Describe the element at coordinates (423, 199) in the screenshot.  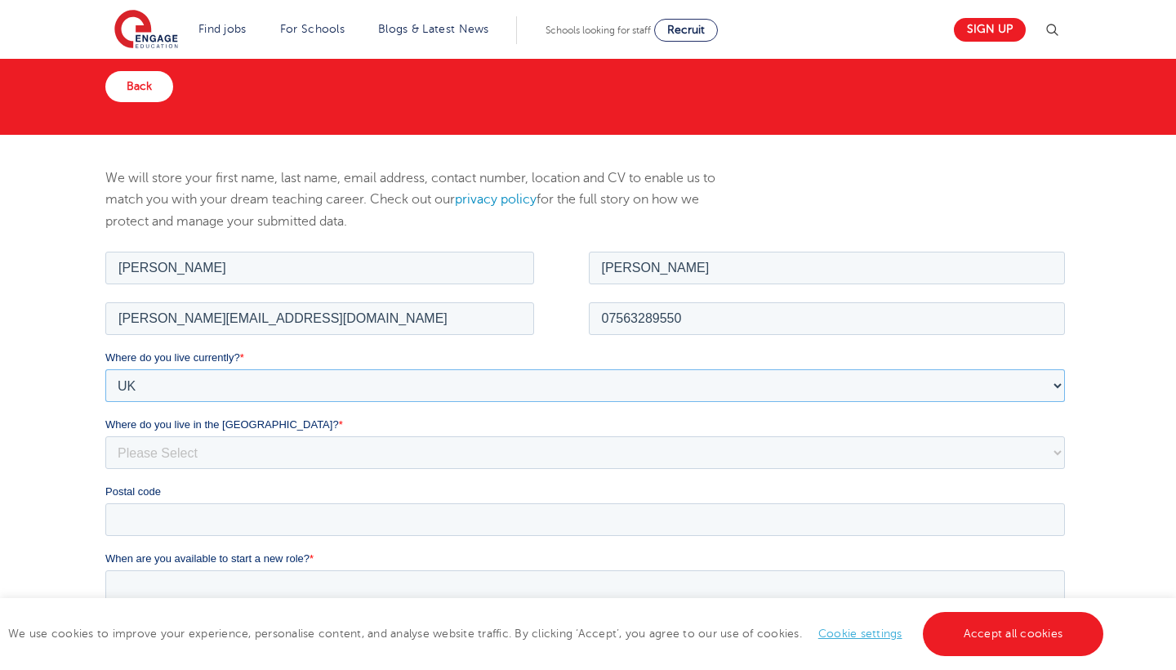
I see `p: We will store your first name, last name, email address, contact number, location and CV to enabl...` at that location.